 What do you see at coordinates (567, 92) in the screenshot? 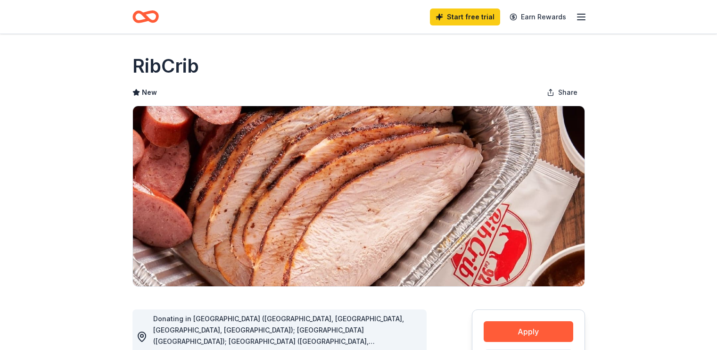
I see `span: Share` at bounding box center [567, 92].